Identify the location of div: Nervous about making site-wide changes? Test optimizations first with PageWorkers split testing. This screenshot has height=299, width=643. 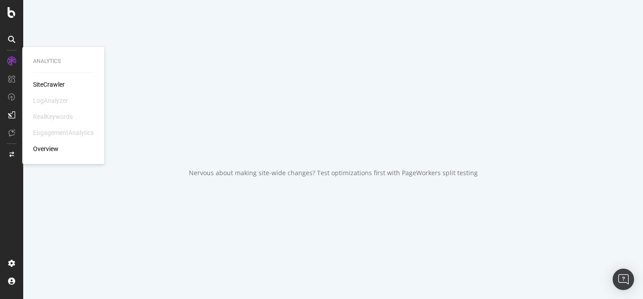
(333, 173).